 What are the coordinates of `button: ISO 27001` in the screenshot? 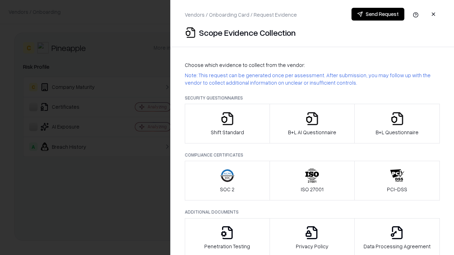 It's located at (312, 181).